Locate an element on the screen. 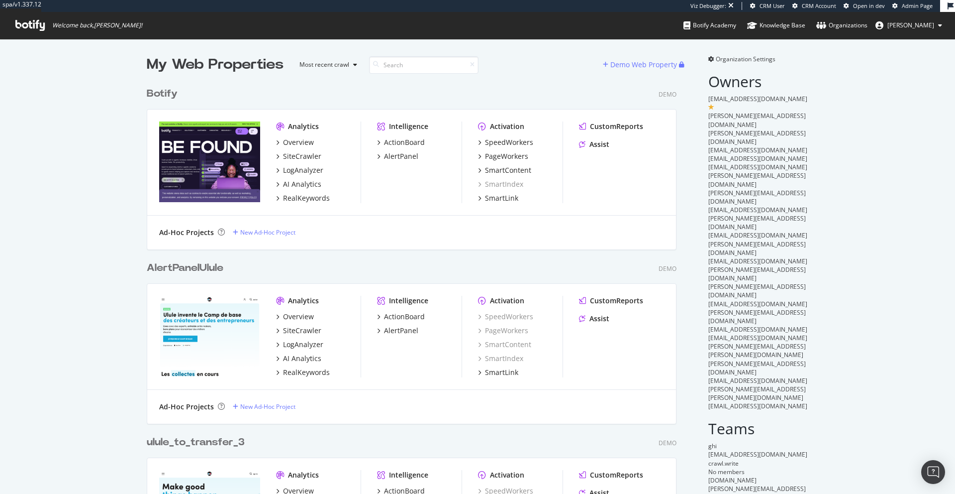 The image size is (955, 494). div: Most recent crawl is located at coordinates (324, 65).